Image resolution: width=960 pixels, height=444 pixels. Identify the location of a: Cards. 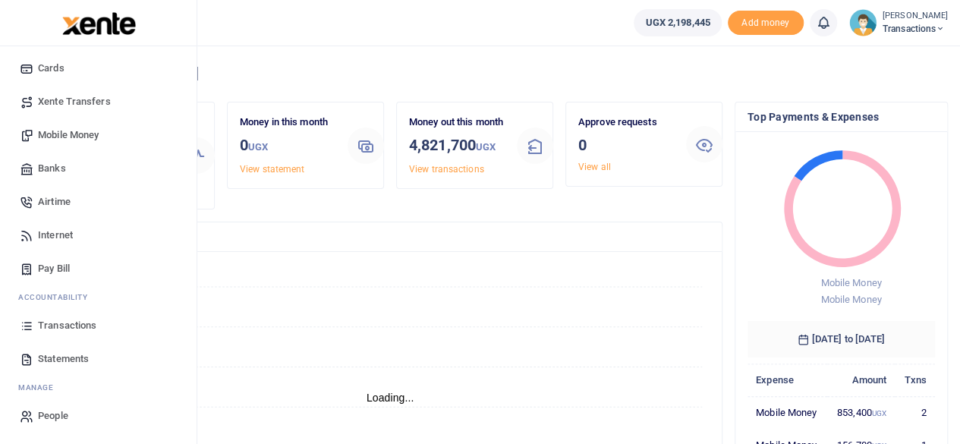
(98, 68).